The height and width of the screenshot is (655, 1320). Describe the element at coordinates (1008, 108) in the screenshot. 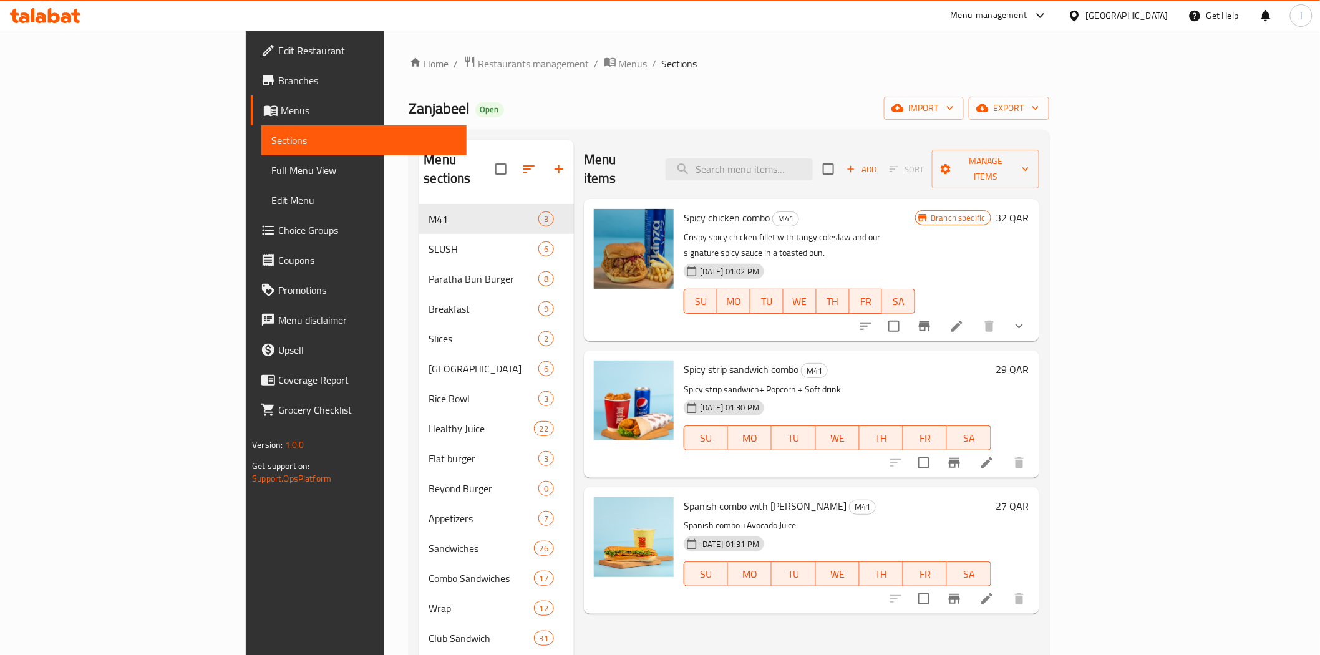

I see `button: export` at that location.